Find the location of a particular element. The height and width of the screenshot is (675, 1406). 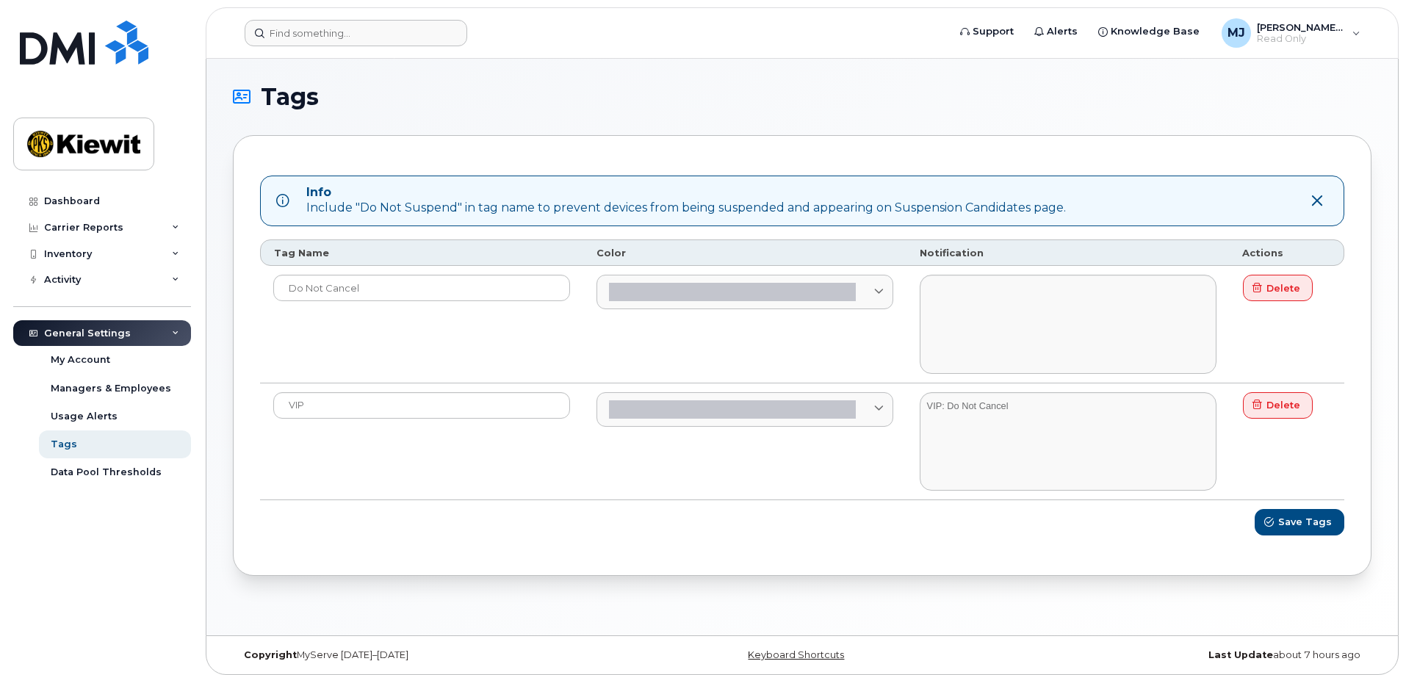

div: Include "Do Not Suspend" in tag name to prevent devices from being suspended and appearing on Sus... is located at coordinates (686, 208).